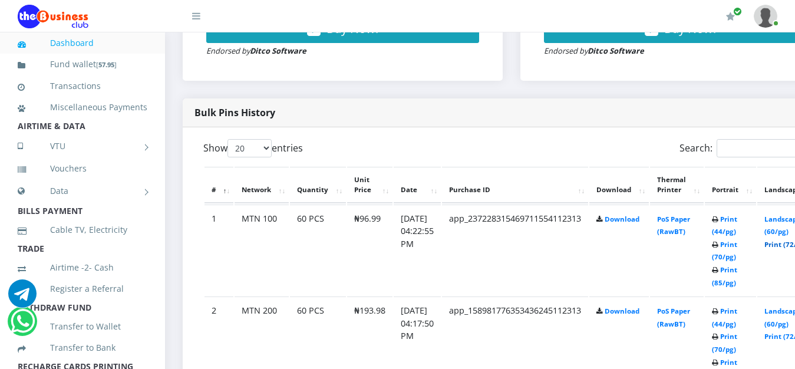  What do you see at coordinates (219, 185) in the screenshot?
I see `th: #: activate to sort column descending` at bounding box center [219, 185].